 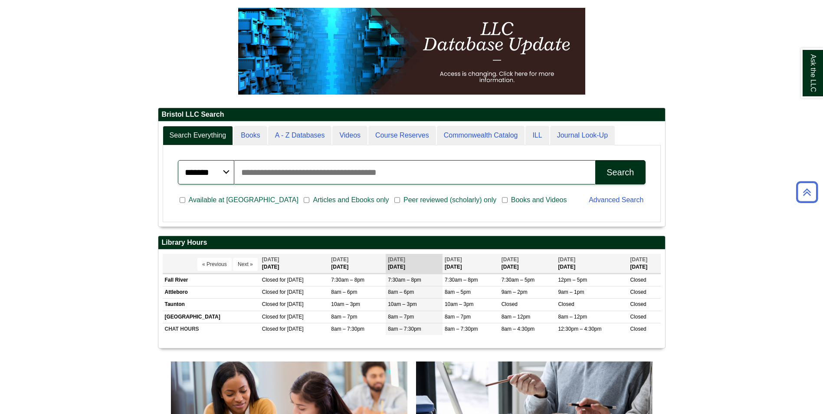 I want to click on a: Search Everything, so click(x=198, y=135).